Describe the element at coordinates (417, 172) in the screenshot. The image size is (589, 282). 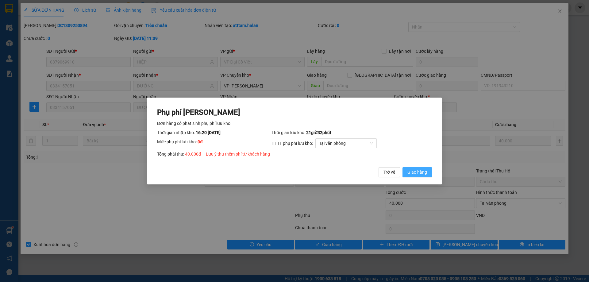
I see `button: Giao hàng` at that location.